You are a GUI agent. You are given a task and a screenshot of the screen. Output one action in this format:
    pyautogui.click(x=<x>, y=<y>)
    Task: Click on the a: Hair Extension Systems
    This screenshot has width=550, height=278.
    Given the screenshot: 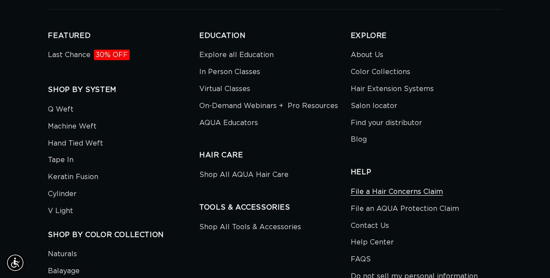 What is the action you would take?
    pyautogui.click(x=392, y=89)
    